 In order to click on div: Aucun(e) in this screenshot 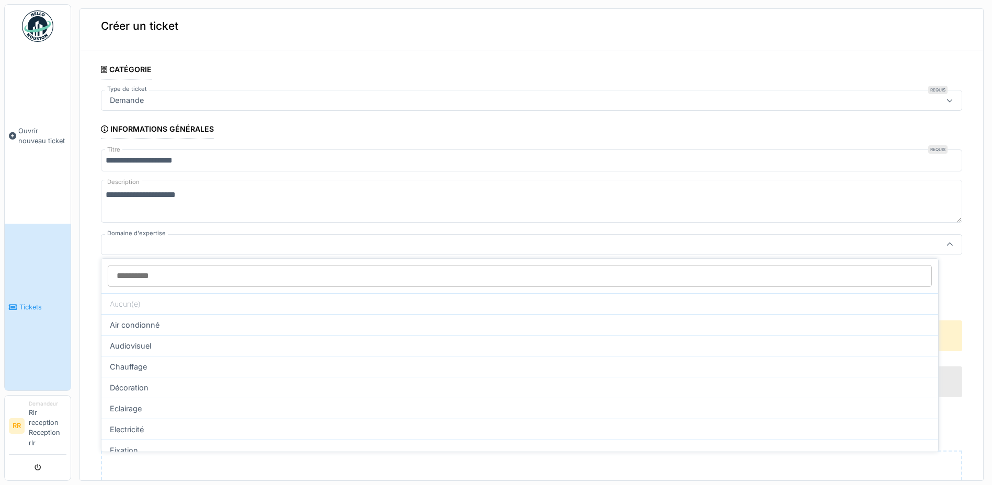, I will do `click(520, 304)`.